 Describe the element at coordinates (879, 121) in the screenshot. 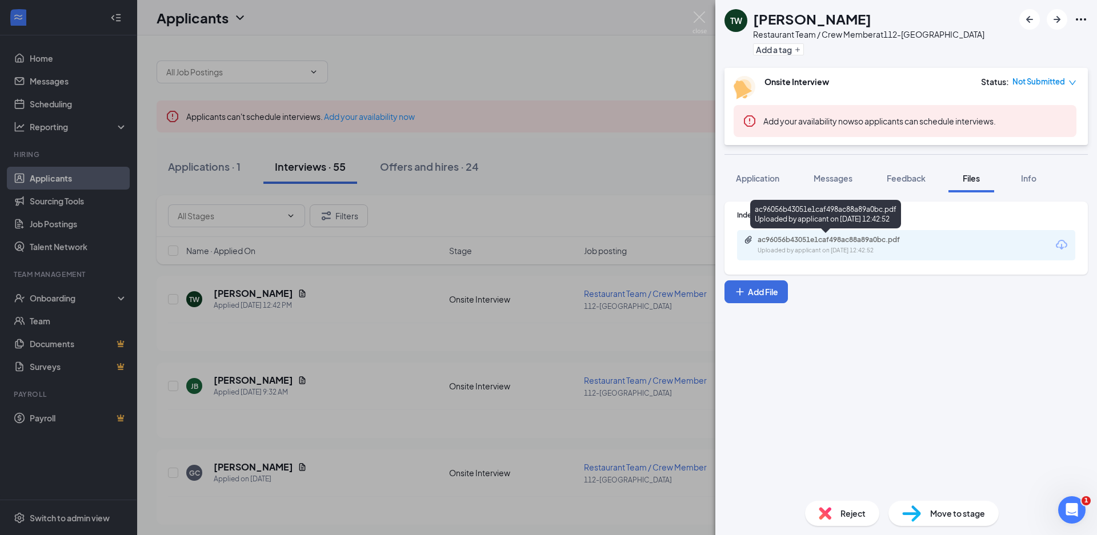

I see `span: so applicants can schedule interviews.` at that location.